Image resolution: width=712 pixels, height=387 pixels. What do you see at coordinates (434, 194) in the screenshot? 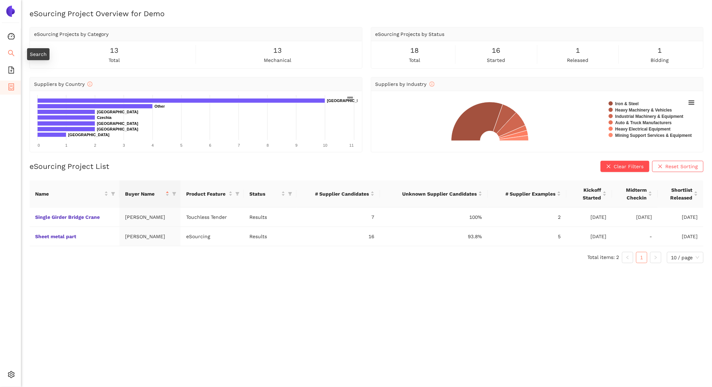
I see `th: this column's title is Unknown Supplier Candidates,this column is sortable` at bounding box center [434, 194].